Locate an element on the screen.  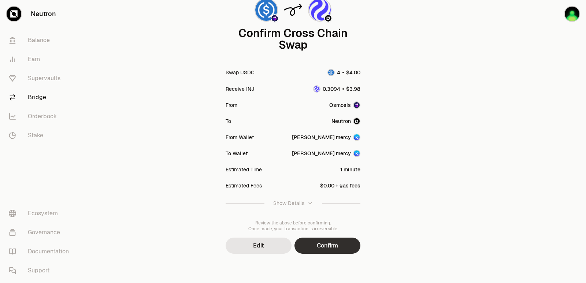
a: Support is located at coordinates (41, 271).